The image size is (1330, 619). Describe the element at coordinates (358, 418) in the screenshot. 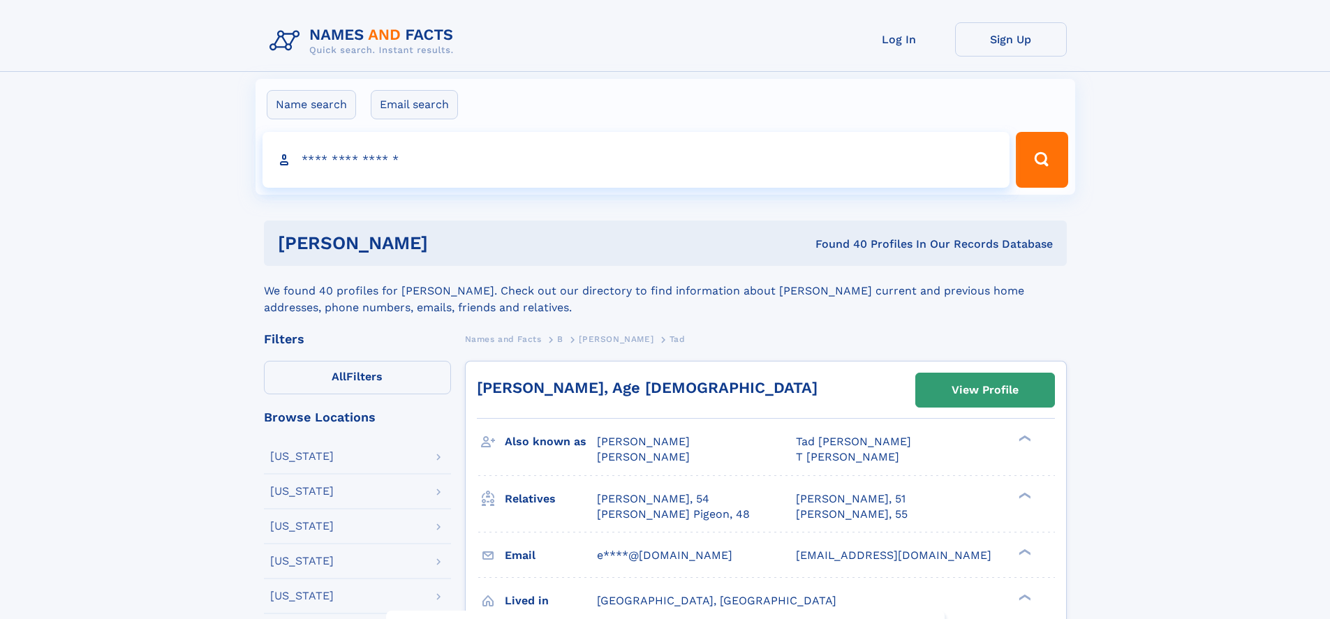

I see `div: Browse Locations` at that location.